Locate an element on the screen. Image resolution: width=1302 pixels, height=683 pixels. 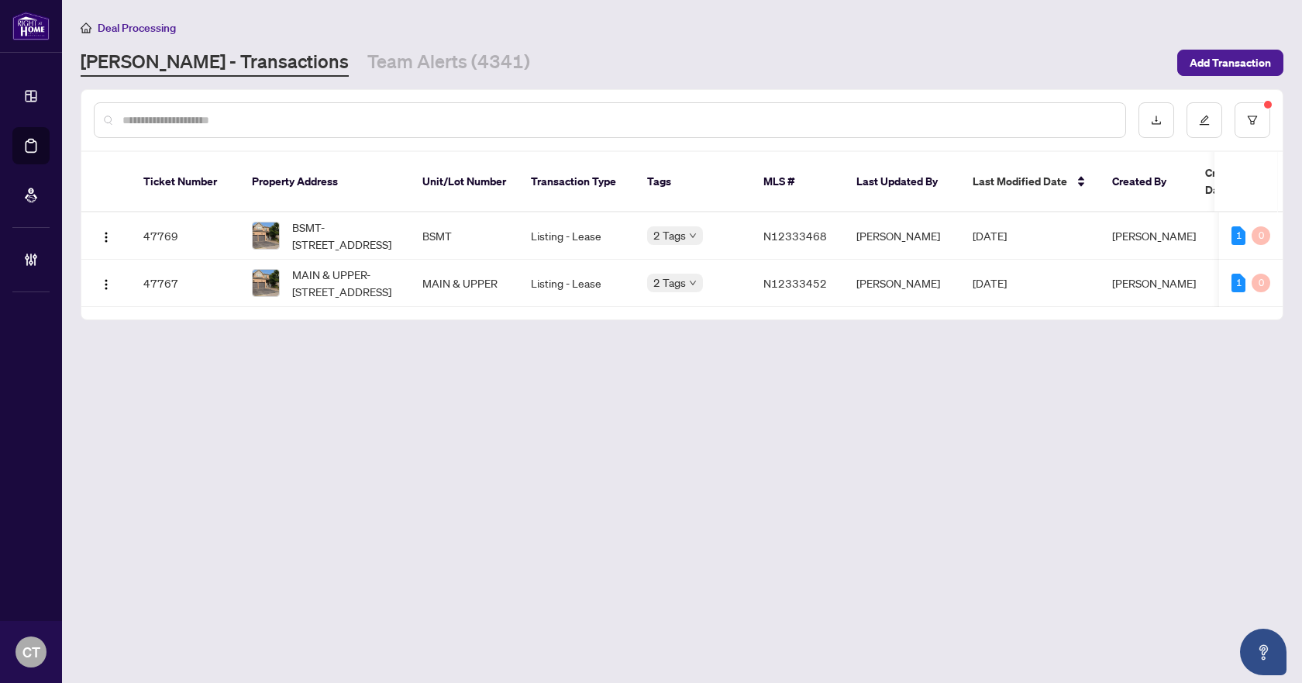
th: Unit/Lot Number is located at coordinates (464, 182).